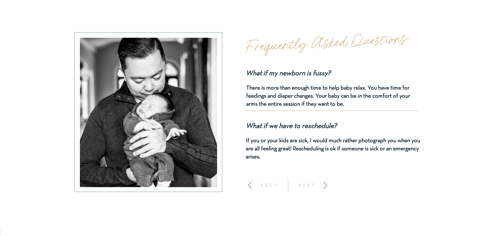 The height and width of the screenshot is (236, 492). What do you see at coordinates (307, 185) in the screenshot?
I see `a: NEXT` at bounding box center [307, 185].